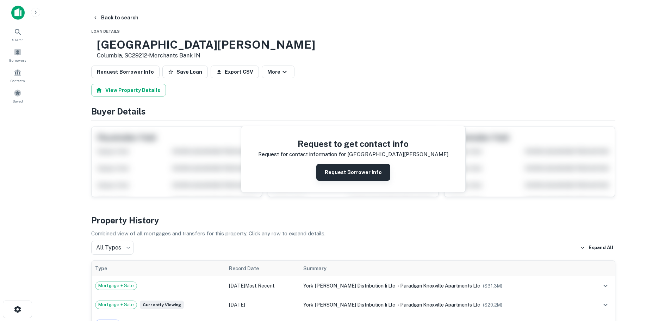 This screenshot has width=671, height=321. What do you see at coordinates (654, 282) in the screenshot?
I see `div: Chat Widget` at bounding box center [654, 282].